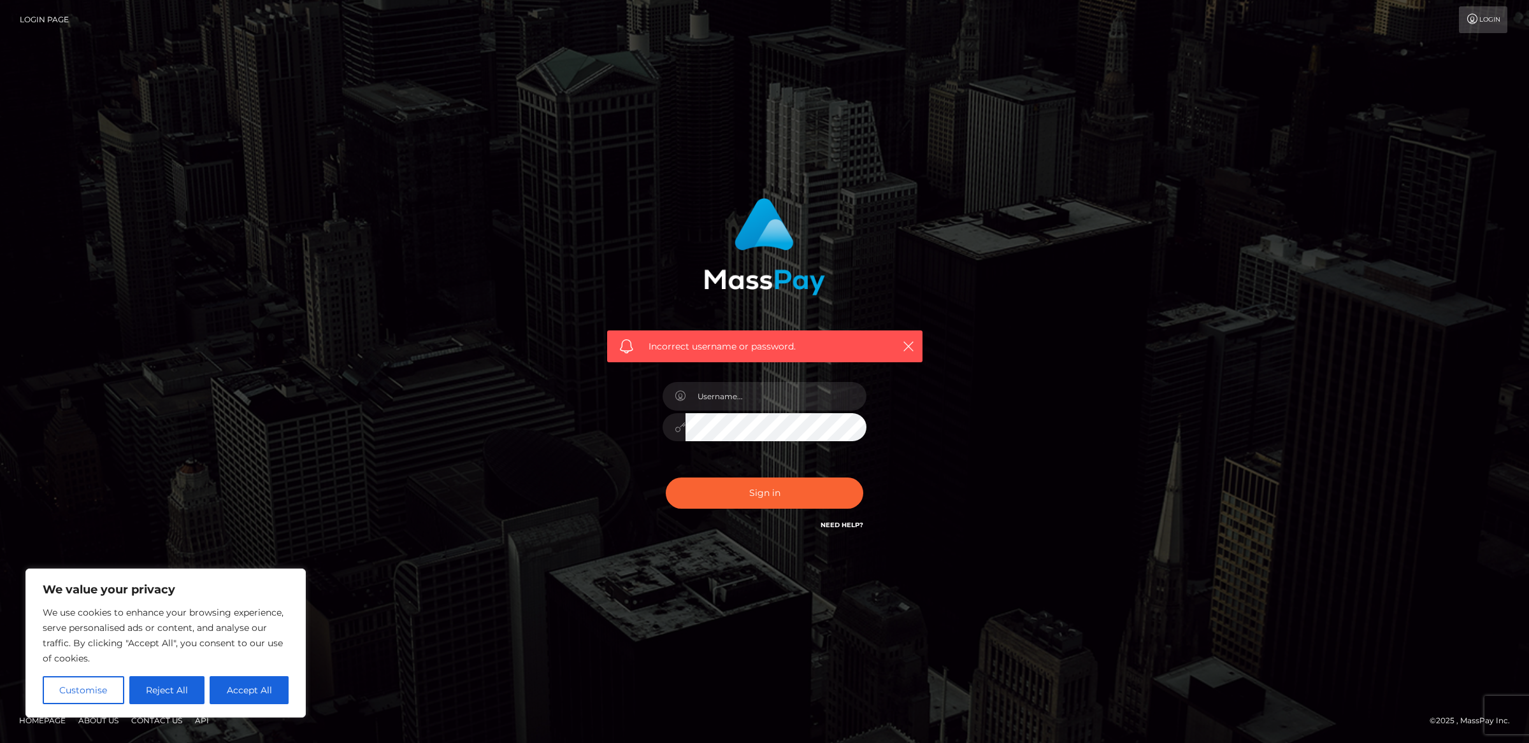 This screenshot has height=743, width=1529. What do you see at coordinates (44, 20) in the screenshot?
I see `a: Login Page` at bounding box center [44, 20].